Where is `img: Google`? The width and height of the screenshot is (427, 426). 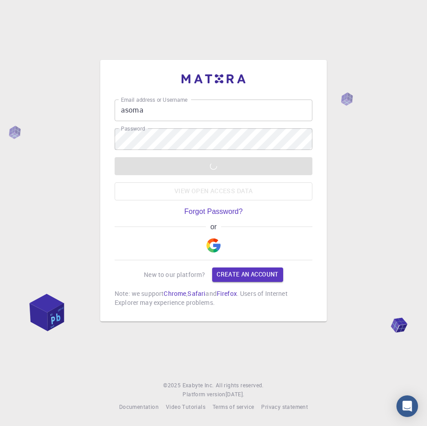
img: Google is located at coordinates (214, 245).